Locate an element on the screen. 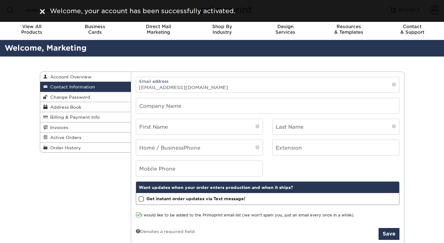  span: Shop By is located at coordinates (222, 26).